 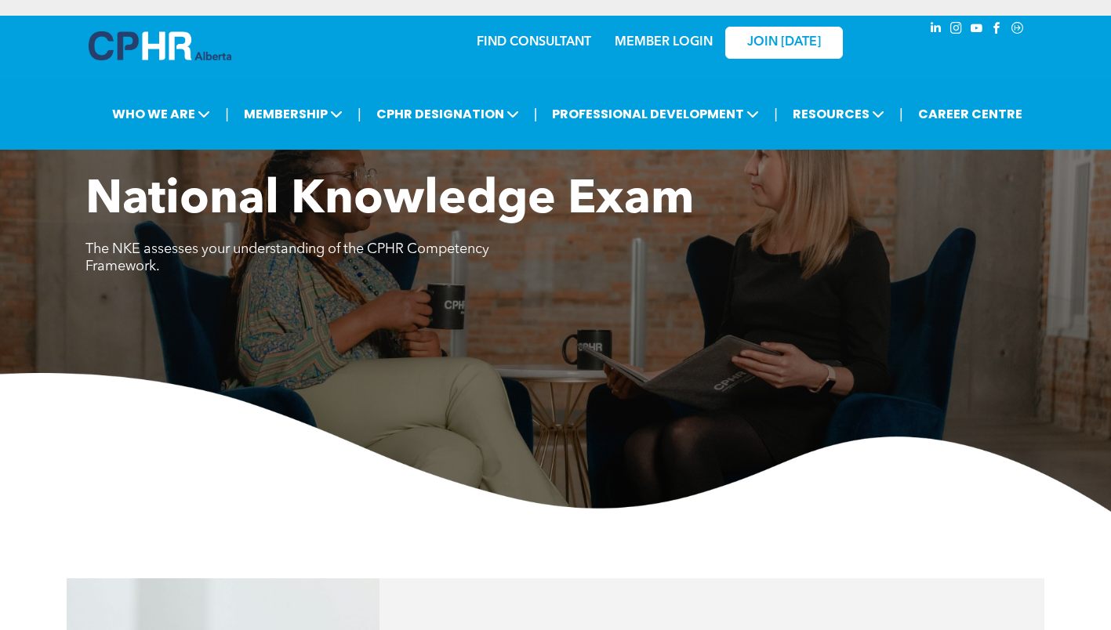 I want to click on span: The NKE assesses your understanding of the CPHR Competency Framework., so click(x=287, y=258).